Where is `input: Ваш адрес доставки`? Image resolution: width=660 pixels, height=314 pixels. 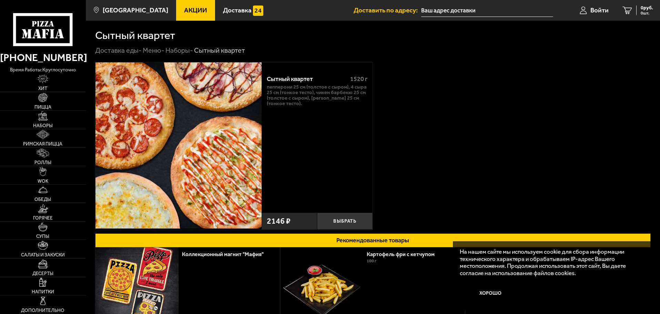 input: Ваш адрес доставки is located at coordinates (487, 10).